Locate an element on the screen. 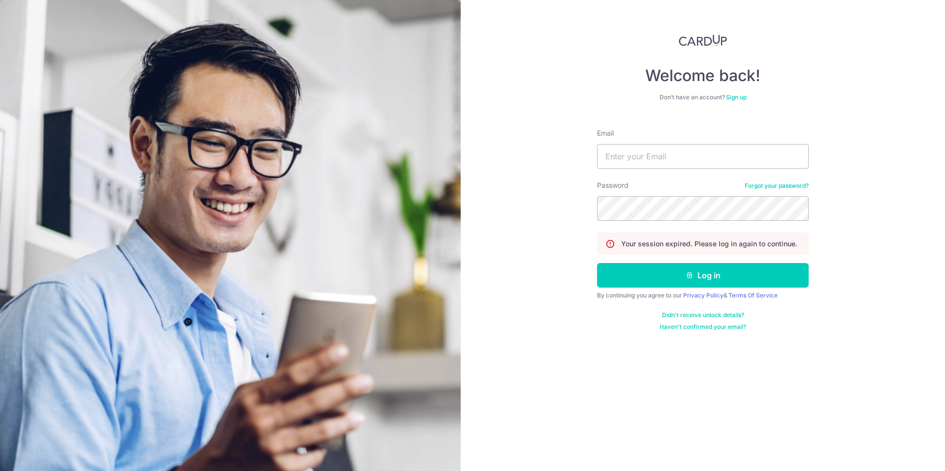 The width and height of the screenshot is (945, 471). a: Sign up is located at coordinates (736, 97).